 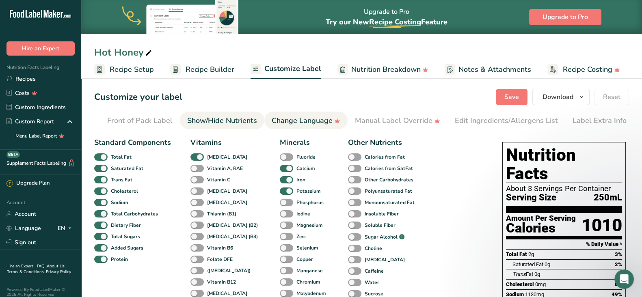 What do you see at coordinates (219, 180) in the screenshot?
I see `b: Vitamin C` at bounding box center [219, 180].